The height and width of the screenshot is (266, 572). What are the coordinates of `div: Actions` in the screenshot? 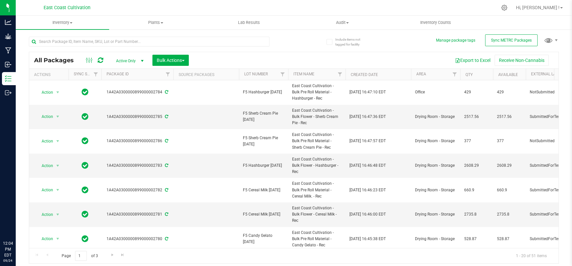 It's located at (50, 75).